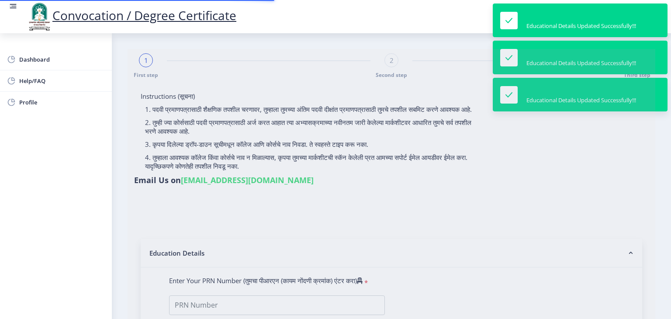  What do you see at coordinates (581, 26) in the screenshot?
I see `div: Educational Details Updated Successfully!!!` at bounding box center [581, 26].